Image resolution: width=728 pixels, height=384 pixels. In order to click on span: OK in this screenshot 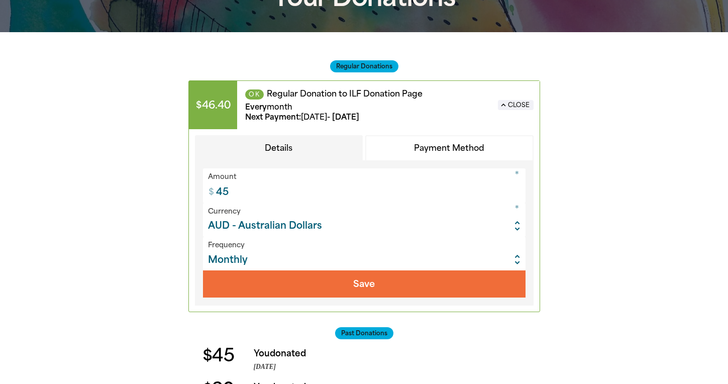, I will do `click(254, 94)`.